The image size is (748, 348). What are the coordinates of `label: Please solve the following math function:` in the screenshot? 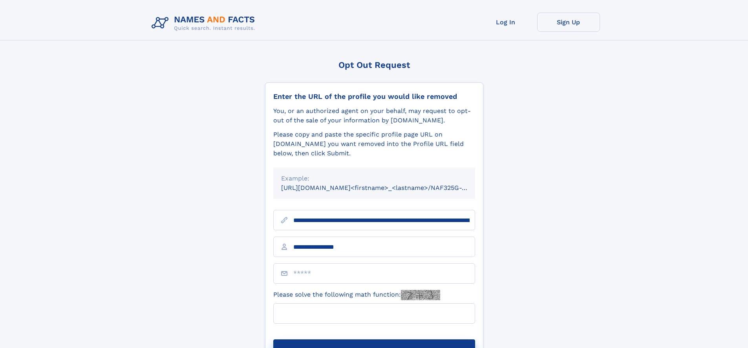 It's located at (357, 295).